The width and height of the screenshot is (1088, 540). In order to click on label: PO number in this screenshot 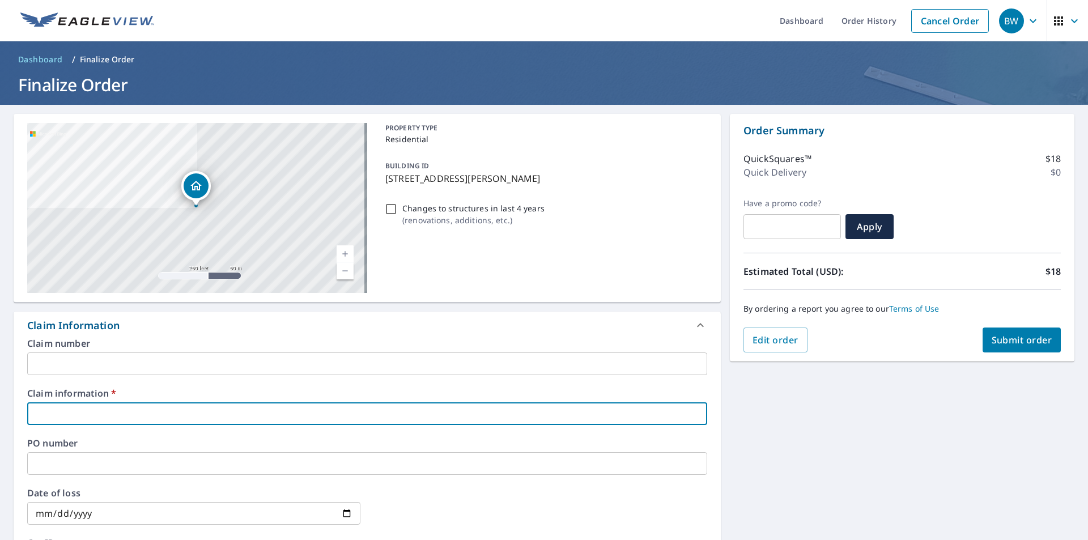, I will do `click(367, 443)`.